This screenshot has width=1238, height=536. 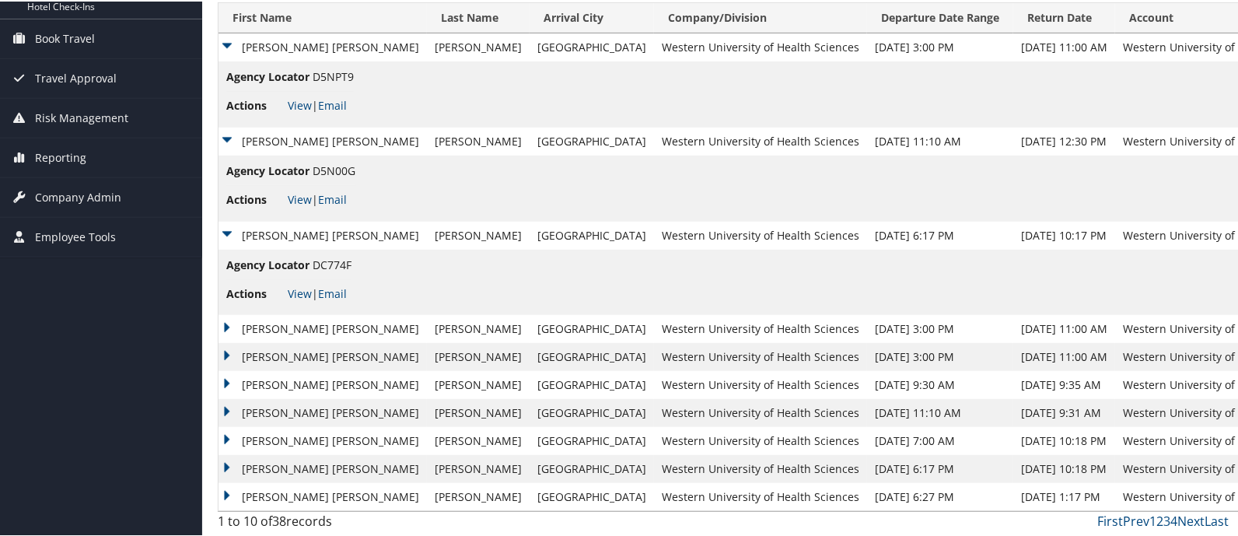 What do you see at coordinates (82, 117) in the screenshot?
I see `span: Risk Management` at bounding box center [82, 117].